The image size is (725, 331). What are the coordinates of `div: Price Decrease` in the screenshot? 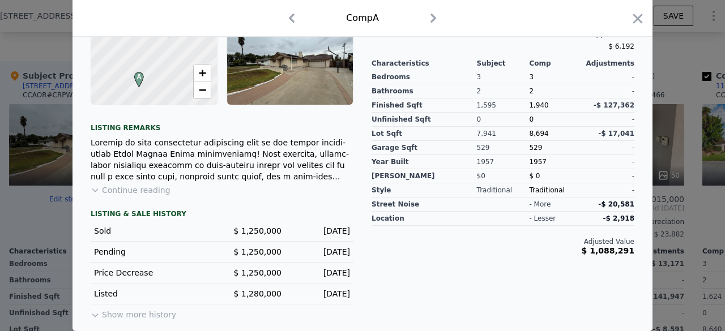 It's located at (154, 273).